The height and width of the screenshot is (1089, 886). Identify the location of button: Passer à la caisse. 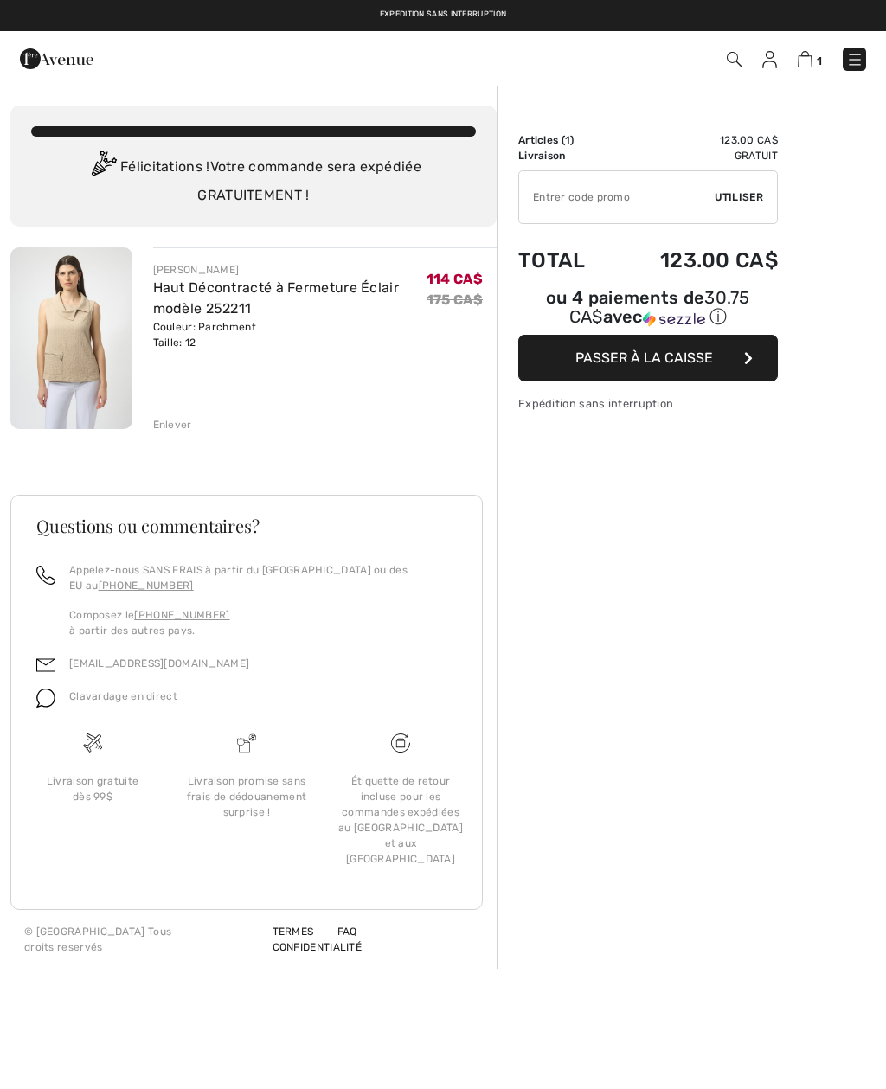
(648, 358).